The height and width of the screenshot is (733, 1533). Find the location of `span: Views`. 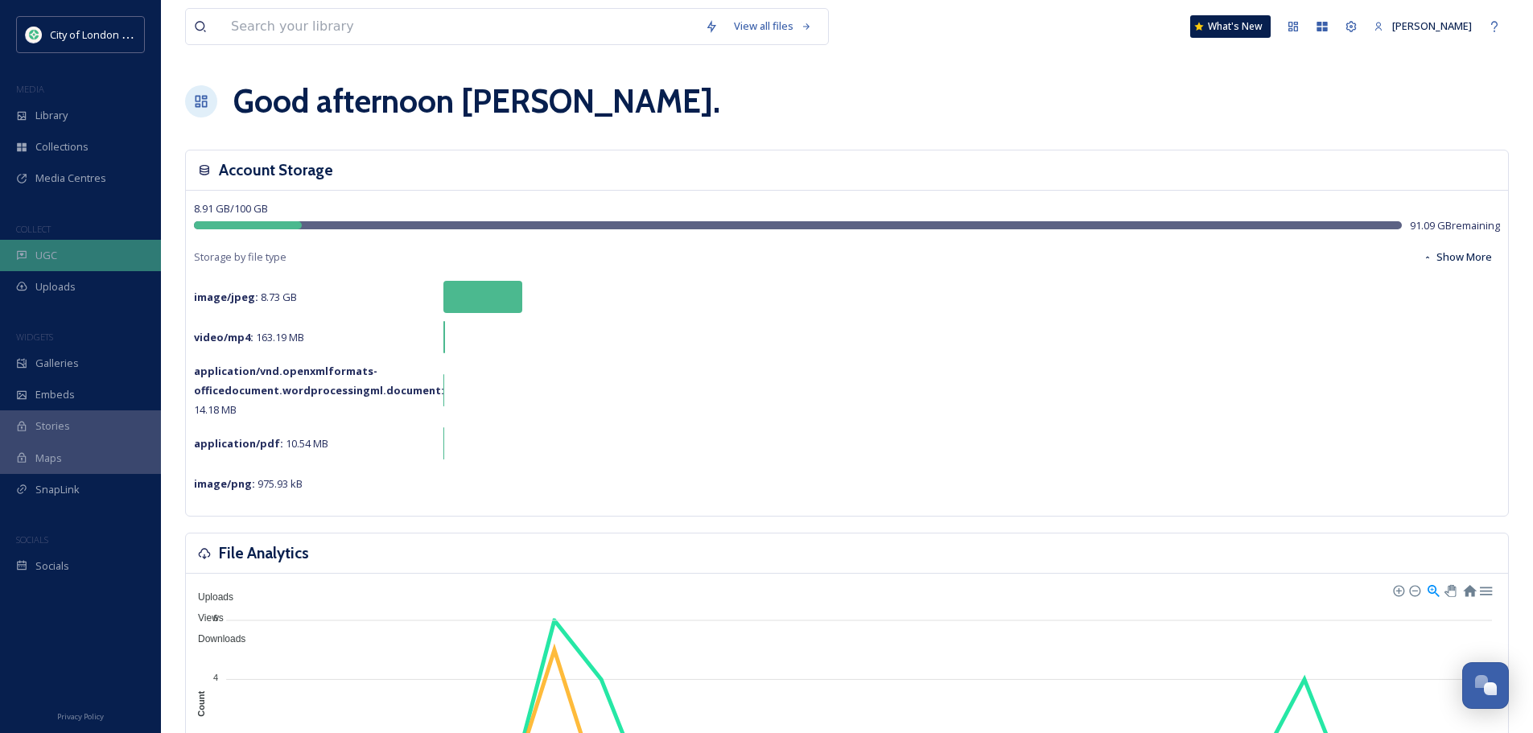

span: Views is located at coordinates (204, 618).